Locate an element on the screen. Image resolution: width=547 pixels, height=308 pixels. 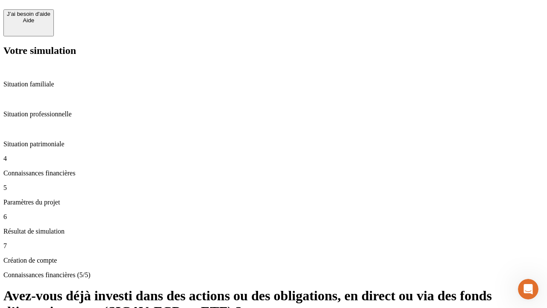
div: J’ai besoin d'aide is located at coordinates (29, 14).